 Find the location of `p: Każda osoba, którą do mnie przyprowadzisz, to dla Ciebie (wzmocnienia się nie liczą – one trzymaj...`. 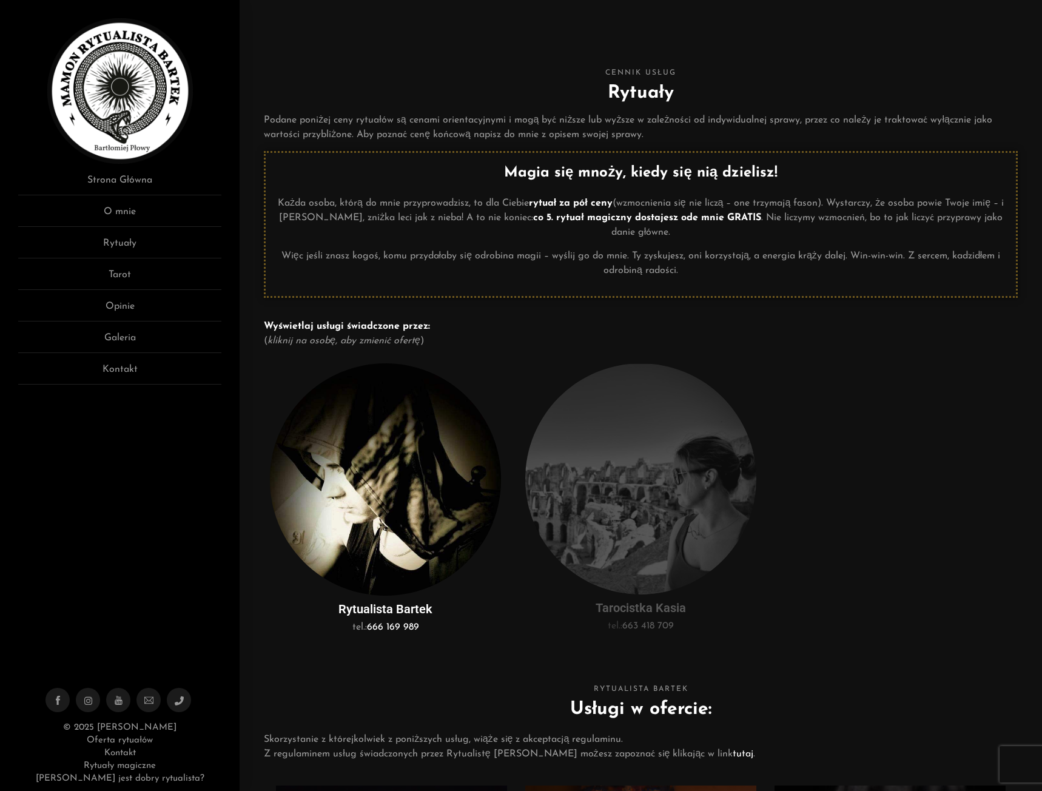

p: Każda osoba, którą do mnie przyprowadzisz, to dla Ciebie (wzmocnienia się nie liczą – one trzymaj... is located at coordinates (640, 218).